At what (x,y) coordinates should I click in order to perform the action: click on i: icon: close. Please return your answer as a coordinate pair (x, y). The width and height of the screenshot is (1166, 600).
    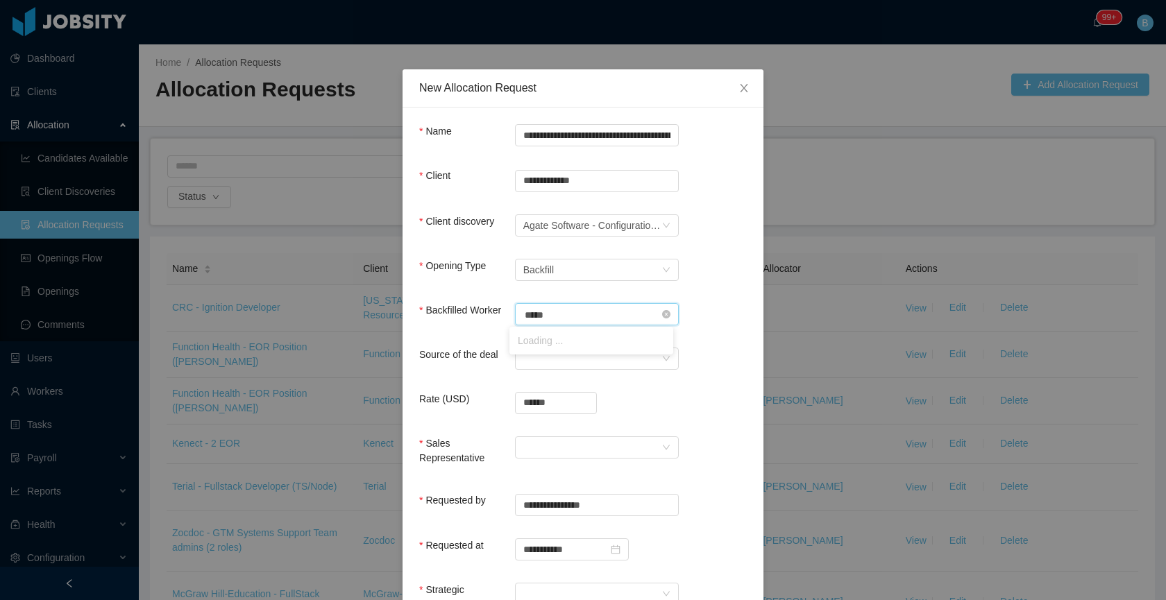
    Looking at the image, I should click on (744, 88).